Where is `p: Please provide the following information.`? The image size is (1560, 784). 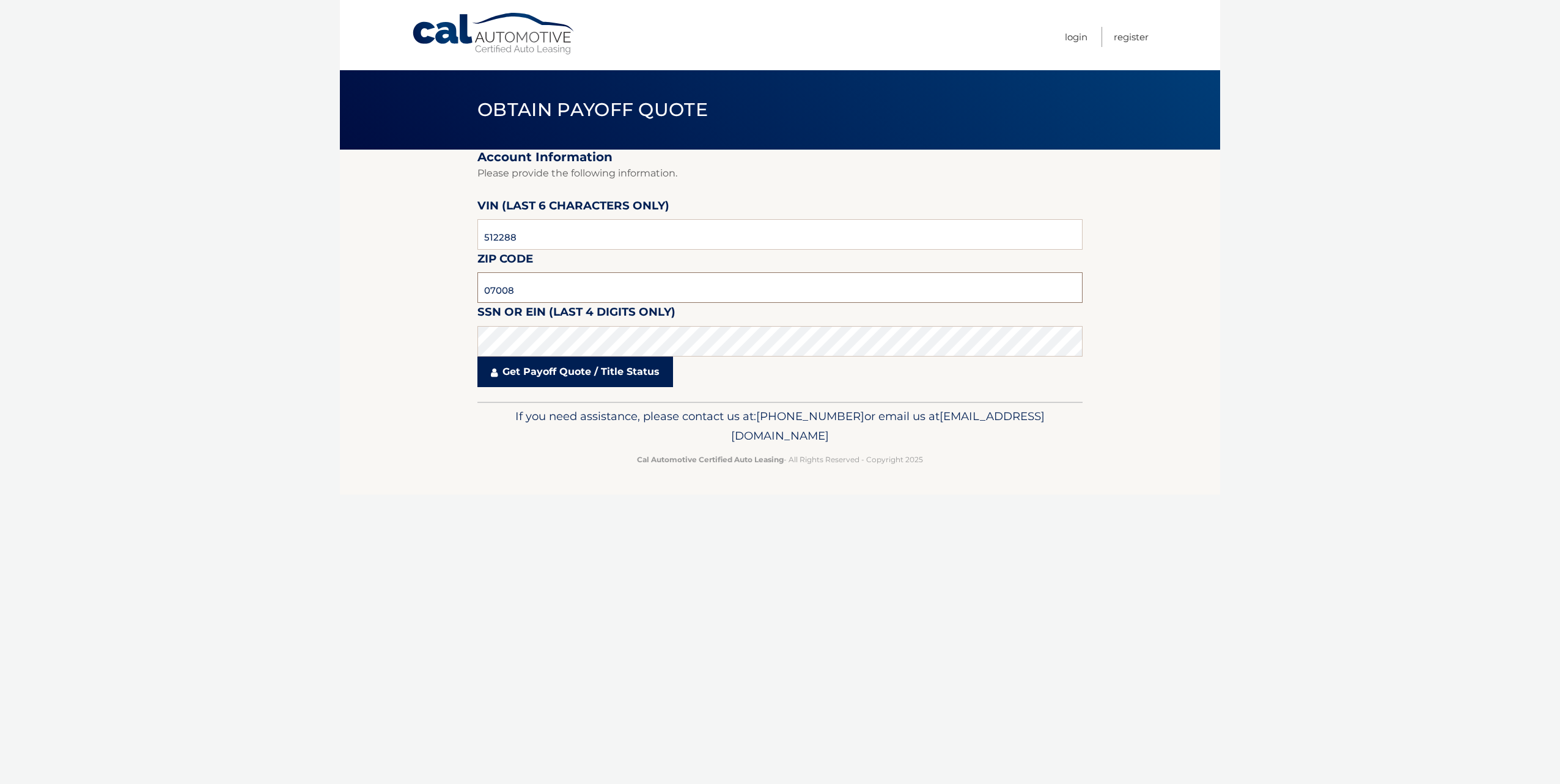
p: Please provide the following information. is located at coordinates (780, 173).